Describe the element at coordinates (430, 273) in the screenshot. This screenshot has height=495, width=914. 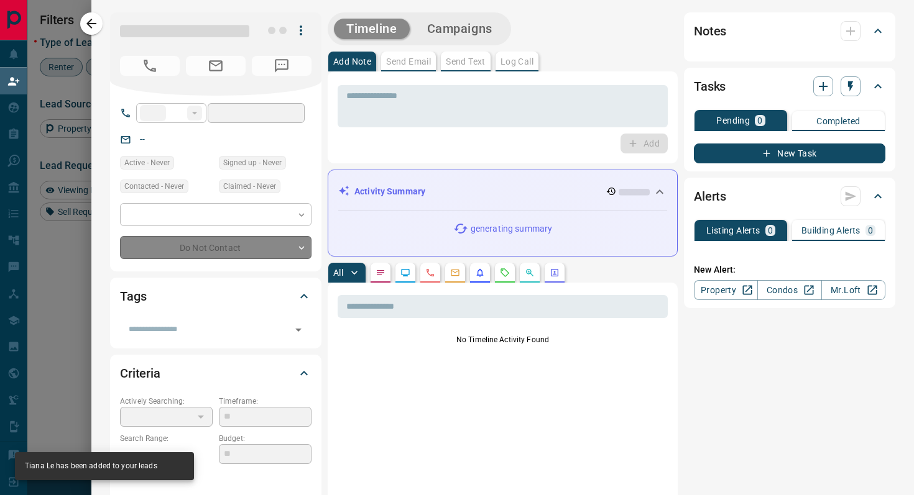
I see `svg: Calls` at that location.